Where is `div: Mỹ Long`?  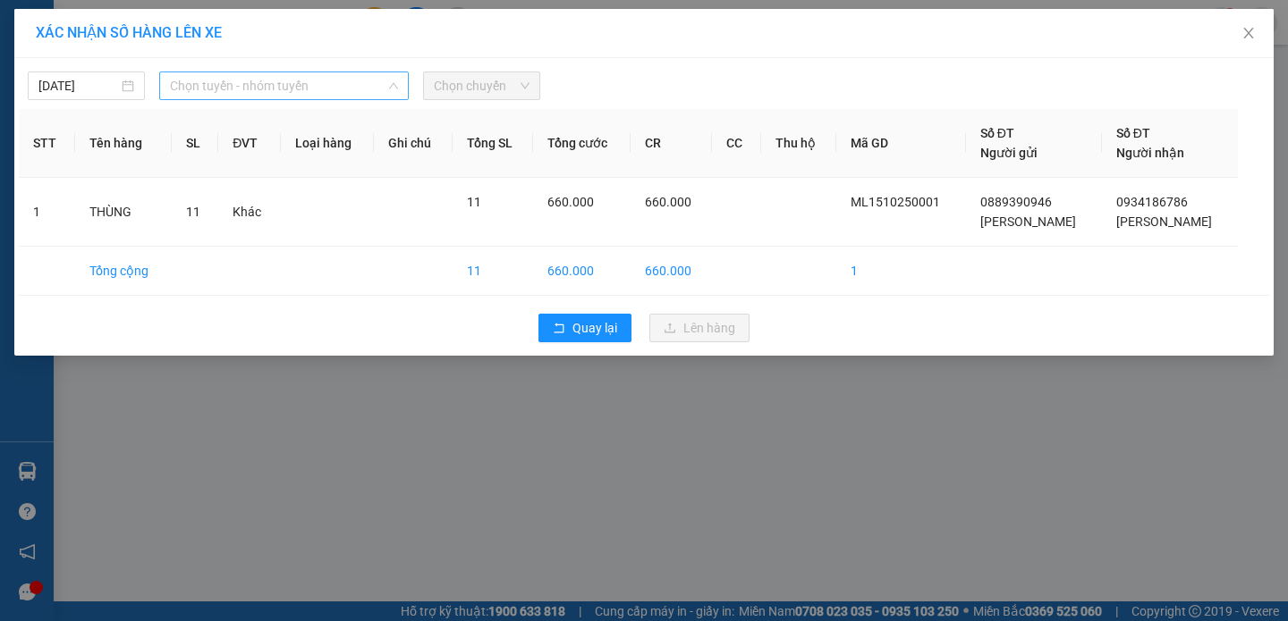 div: Mỹ Long is located at coordinates (106, 26).